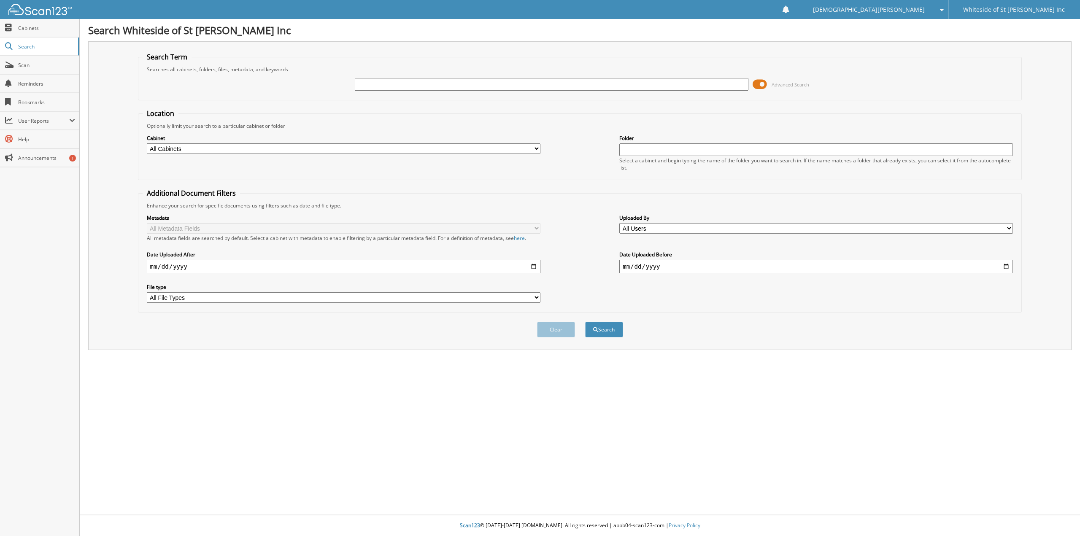  What do you see at coordinates (40, 9) in the screenshot?
I see `img: scan123-logo-white.svg` at bounding box center [40, 9].